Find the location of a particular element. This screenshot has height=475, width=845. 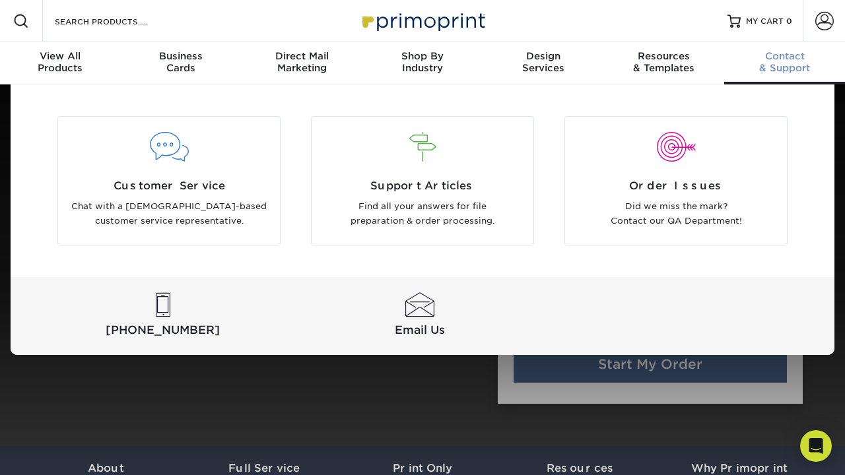

span: Order Issues is located at coordinates (676, 186).